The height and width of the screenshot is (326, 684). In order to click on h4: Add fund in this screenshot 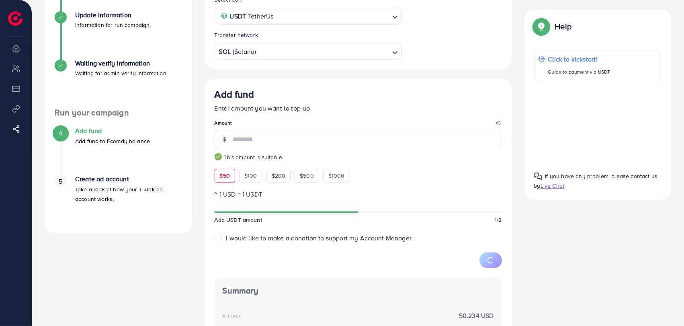, I will do `click(113, 131)`.